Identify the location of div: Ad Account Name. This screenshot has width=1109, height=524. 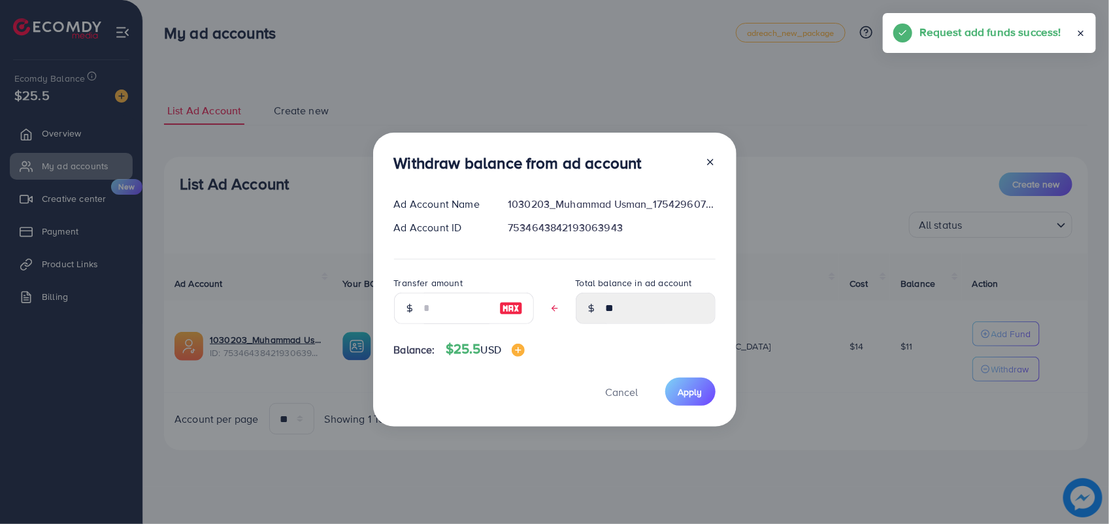
(440, 204).